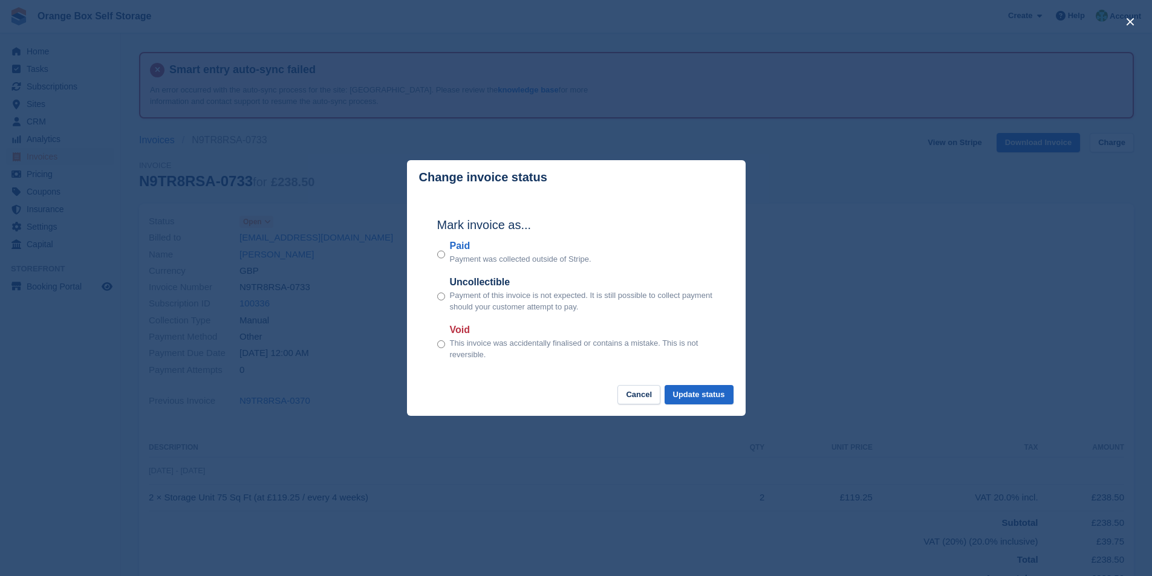 This screenshot has width=1152, height=576. I want to click on p: This invoice was accidentally finalised or contains a mistake. This is not reversible., so click(582, 349).